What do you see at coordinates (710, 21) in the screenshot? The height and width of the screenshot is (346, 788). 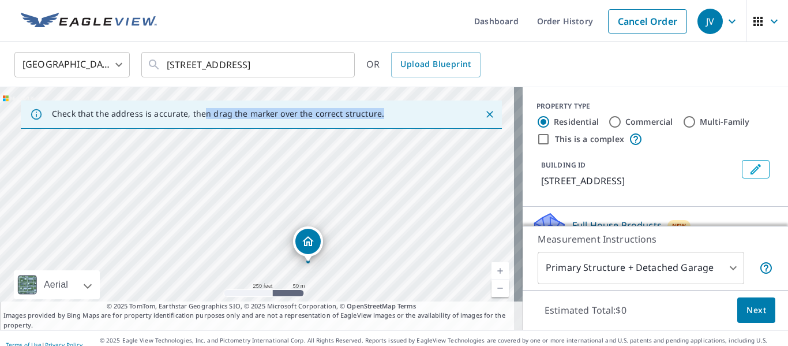 I see `div: JV` at bounding box center [710, 21].